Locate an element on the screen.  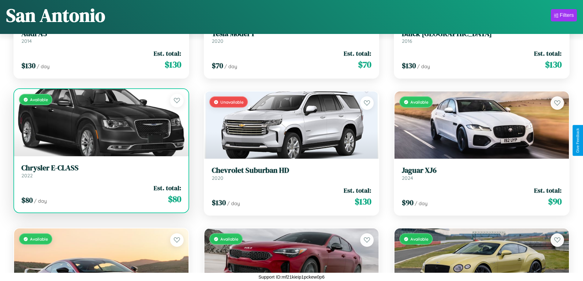
p: Support ID: mf21kieip1pckew0p6 is located at coordinates (291, 277).